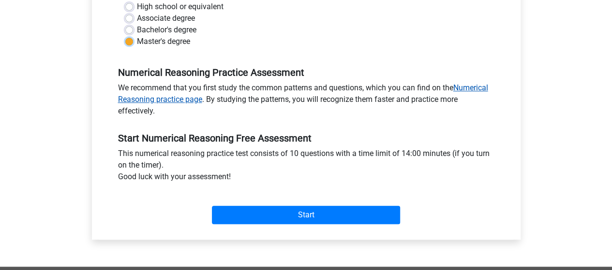 This screenshot has height=270, width=612. I want to click on div: This numerical reasoning practice test consists of 10 questions with a time limit of 14:00 minute..., so click(306, 167).